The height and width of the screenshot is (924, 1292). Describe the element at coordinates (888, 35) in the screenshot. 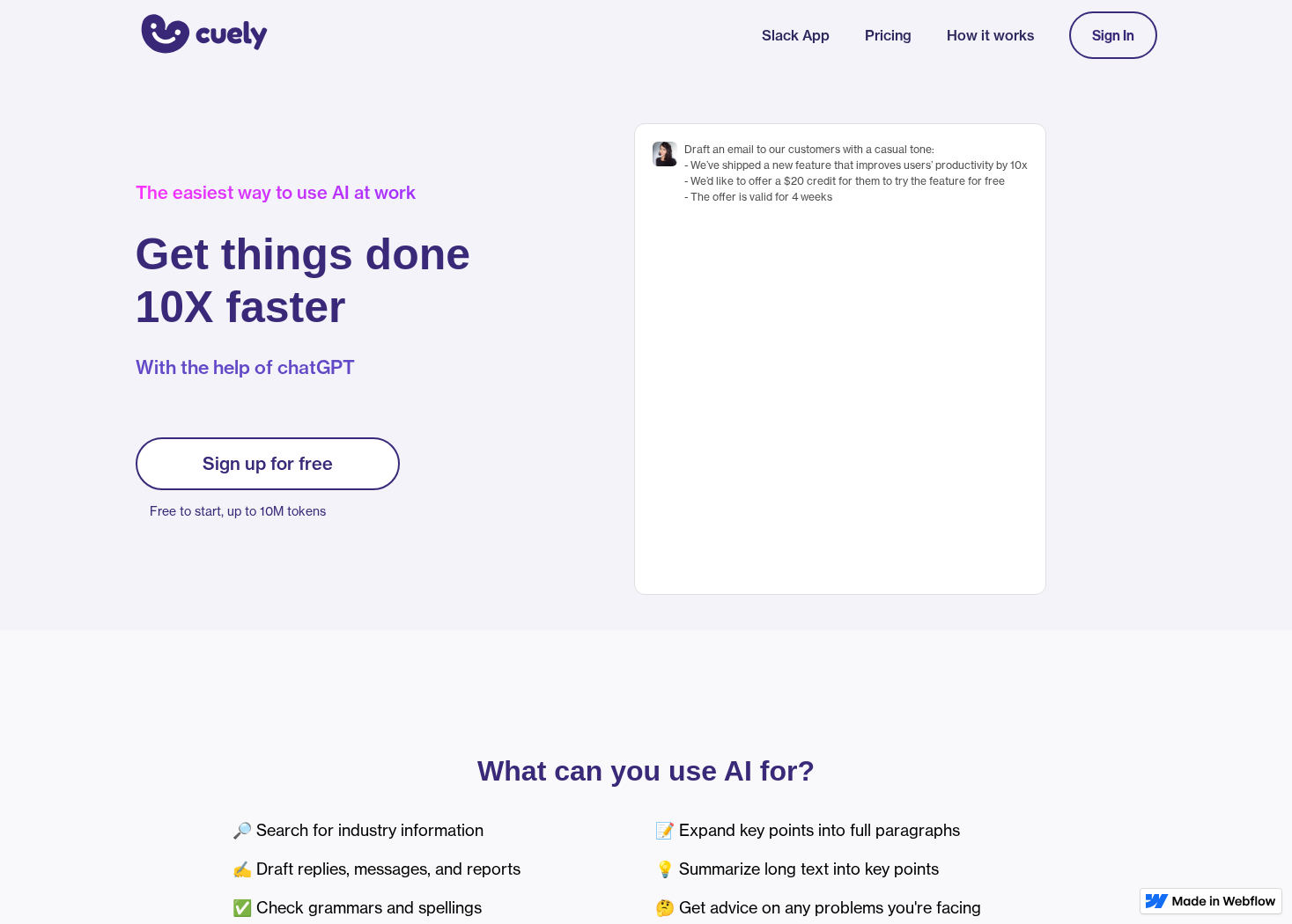

I see `a: Pricing` at that location.